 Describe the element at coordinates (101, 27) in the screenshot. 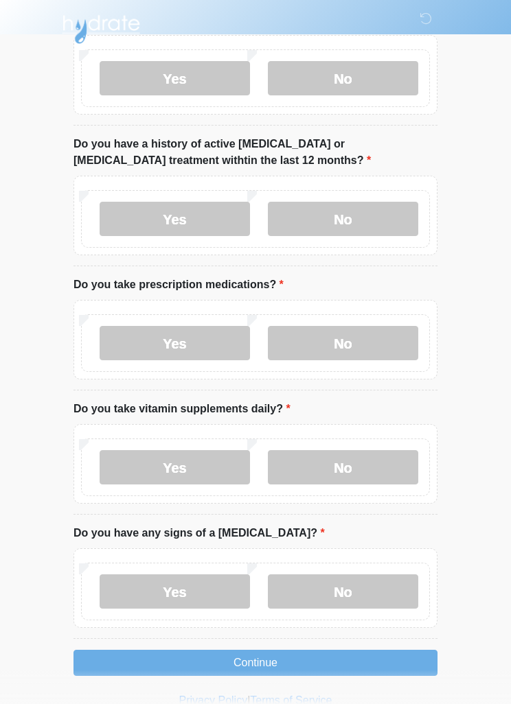

I see `img: Hydrate IV Bar - Chandler Logo` at that location.